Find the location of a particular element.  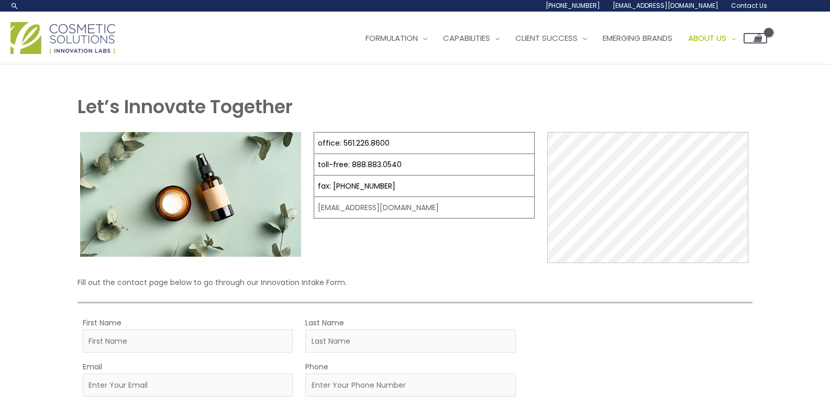

a: Capabilities is located at coordinates (471, 38).